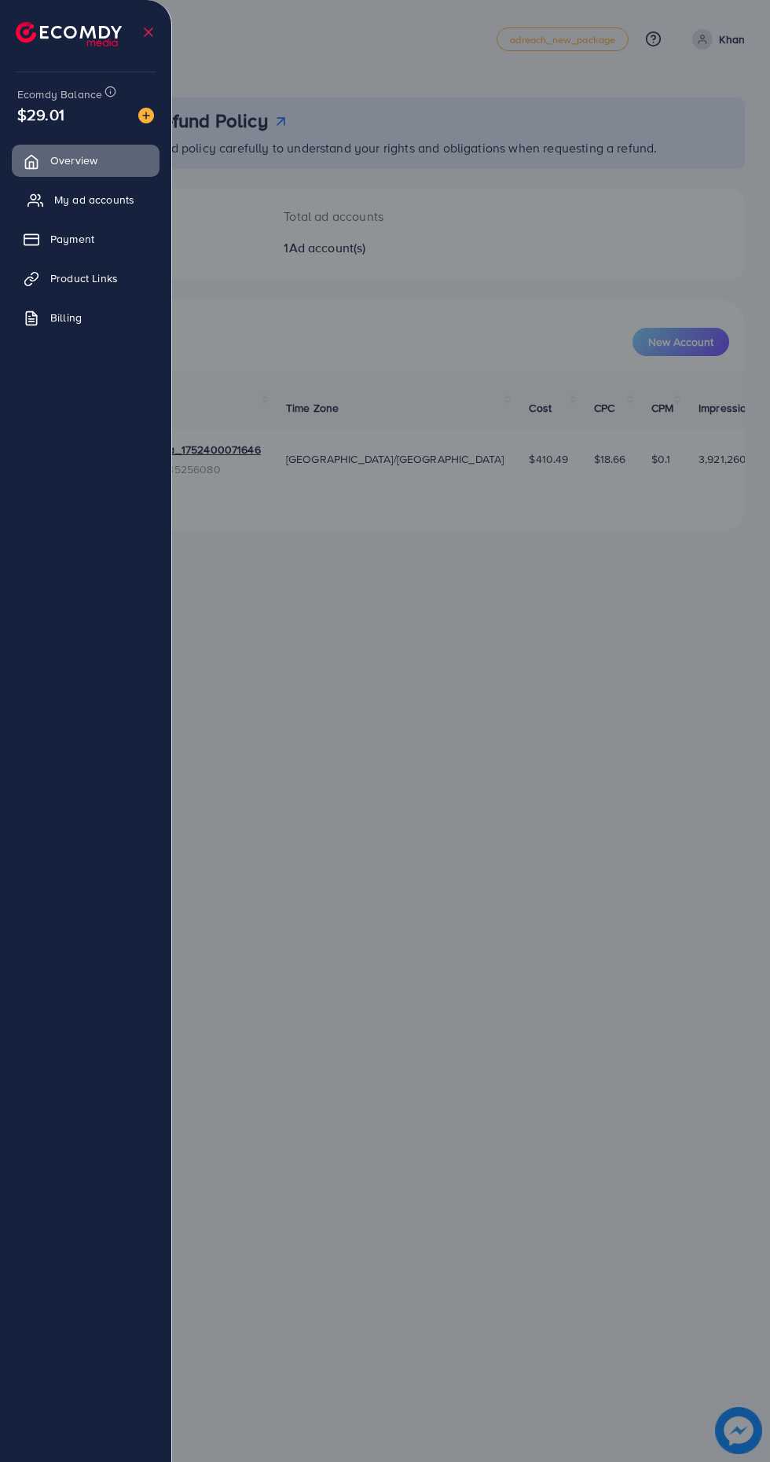 Image resolution: width=770 pixels, height=1462 pixels. Describe the element at coordinates (60, 94) in the screenshot. I see `span: Ecomdy Balance` at that location.